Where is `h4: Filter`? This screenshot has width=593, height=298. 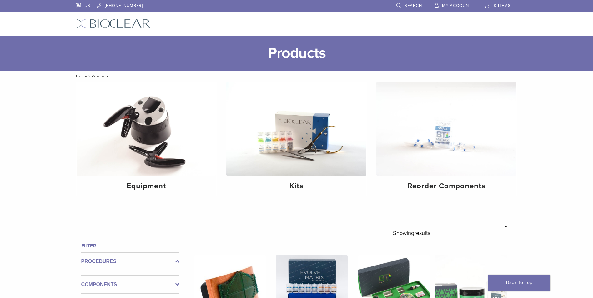
h4: Filter is located at coordinates (130, 246).